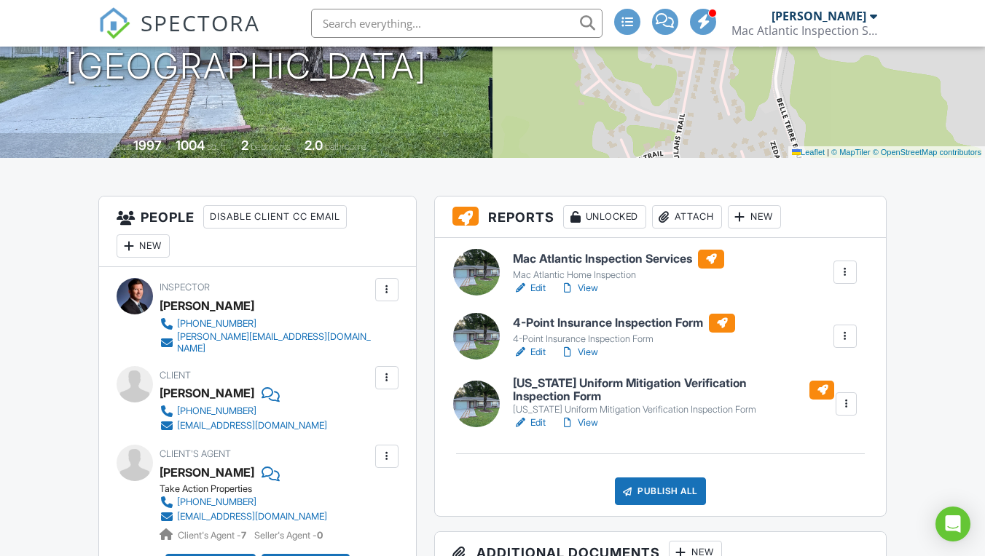  Describe the element at coordinates (808, 152) in the screenshot. I see `a: Leaflet` at that location.